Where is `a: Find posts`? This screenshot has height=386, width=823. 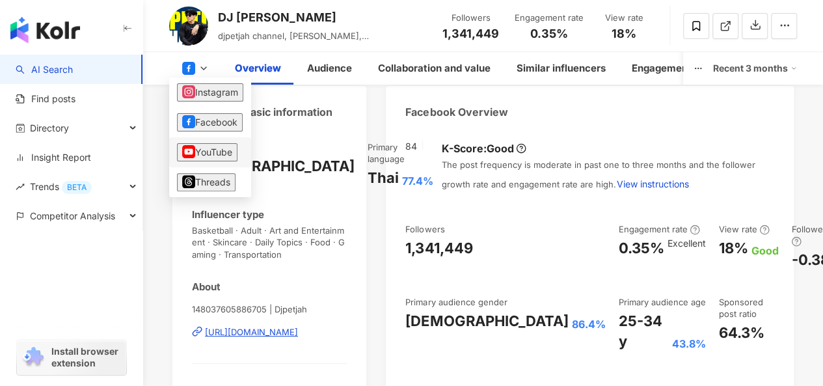
a: Find posts is located at coordinates (46, 99).